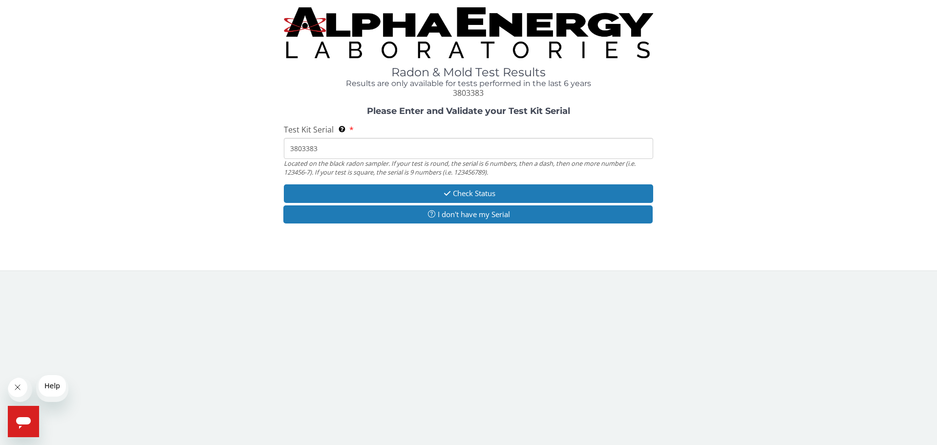  I want to click on strong: Please Enter and Validate your Test Kit Serial, so click(469, 111).